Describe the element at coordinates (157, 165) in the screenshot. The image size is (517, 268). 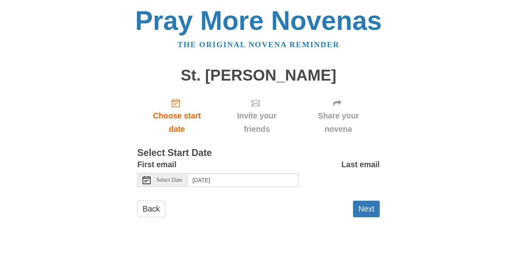
I see `label: First email` at that location.